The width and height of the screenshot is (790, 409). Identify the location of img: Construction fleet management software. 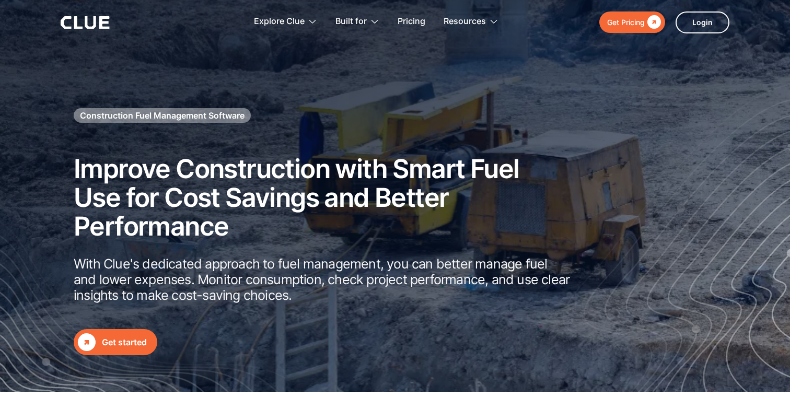
(675, 237).